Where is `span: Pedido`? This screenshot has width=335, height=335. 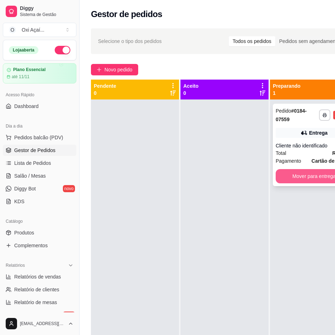
span: Pedido is located at coordinates (283, 111).